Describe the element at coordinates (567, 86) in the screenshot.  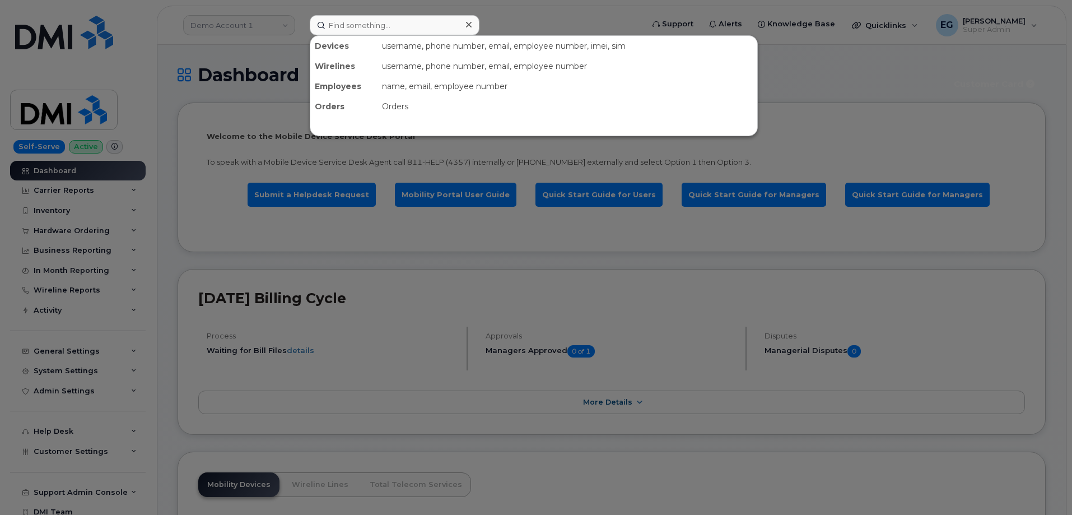
I see `div: name, email, employee number` at that location.